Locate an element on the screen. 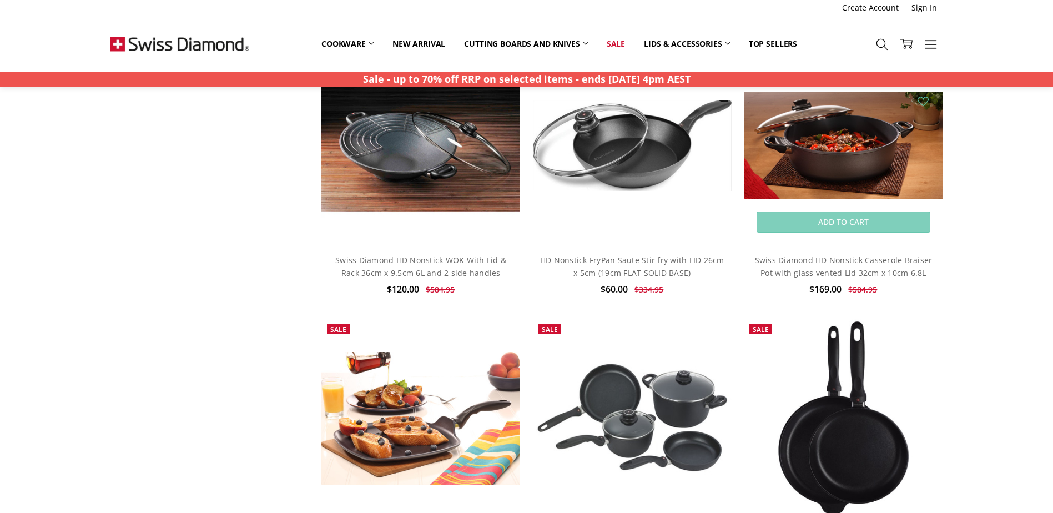  a: Top Sellers is located at coordinates (772, 44).